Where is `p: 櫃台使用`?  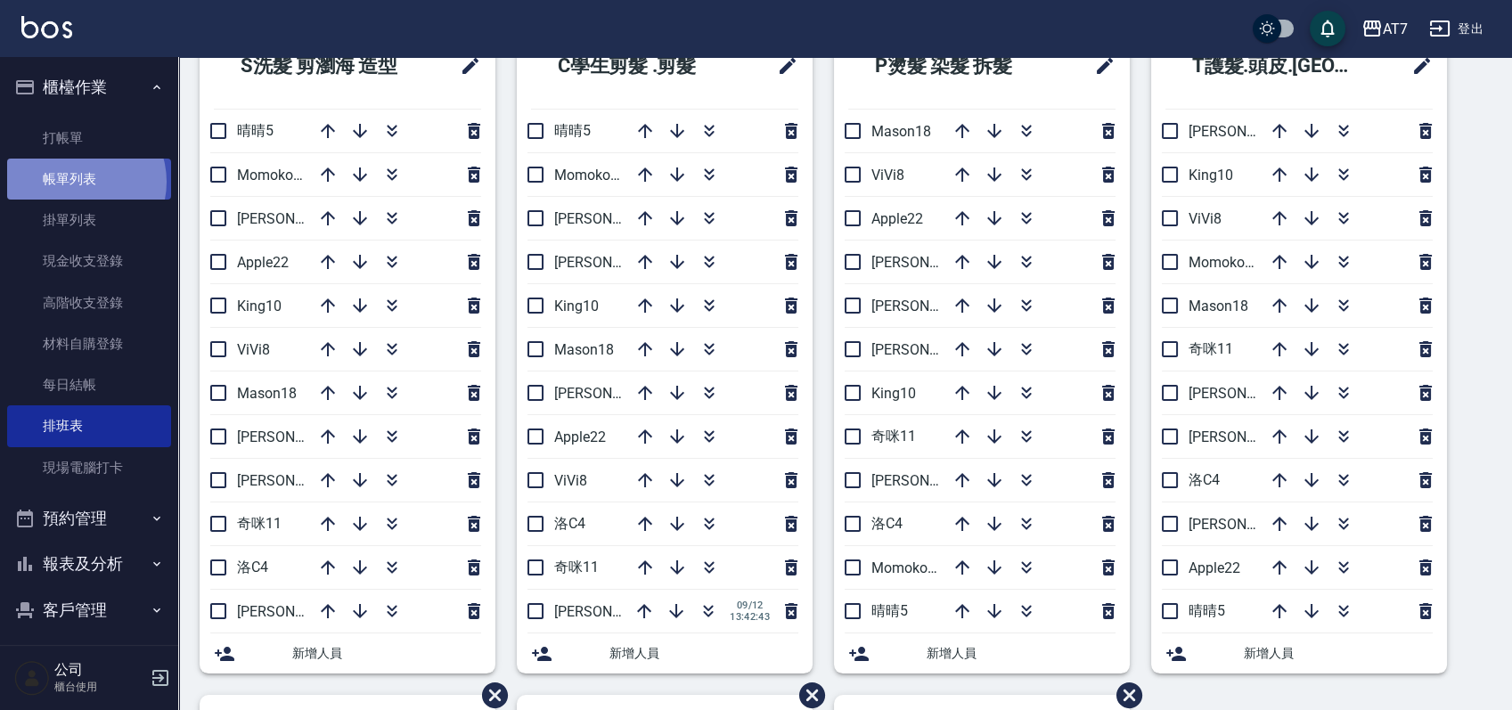 p: 櫃台使用 is located at coordinates (100, 687).